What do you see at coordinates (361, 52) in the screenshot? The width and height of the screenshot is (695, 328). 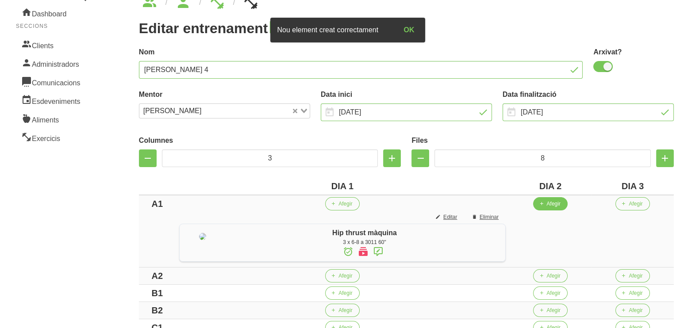 I see `label: Nom` at bounding box center [361, 52].